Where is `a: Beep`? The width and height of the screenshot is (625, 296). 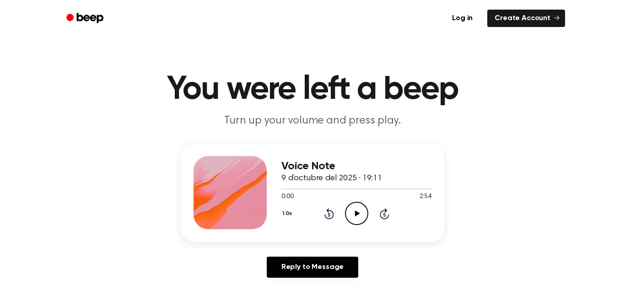 a: Beep is located at coordinates (86, 18).